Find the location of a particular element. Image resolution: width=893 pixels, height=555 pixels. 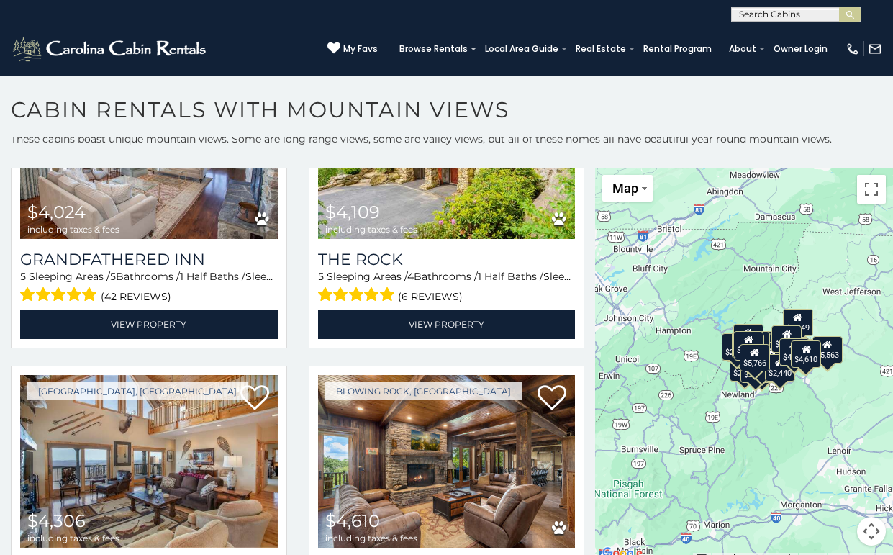

span: $4,024 is located at coordinates (56, 212).